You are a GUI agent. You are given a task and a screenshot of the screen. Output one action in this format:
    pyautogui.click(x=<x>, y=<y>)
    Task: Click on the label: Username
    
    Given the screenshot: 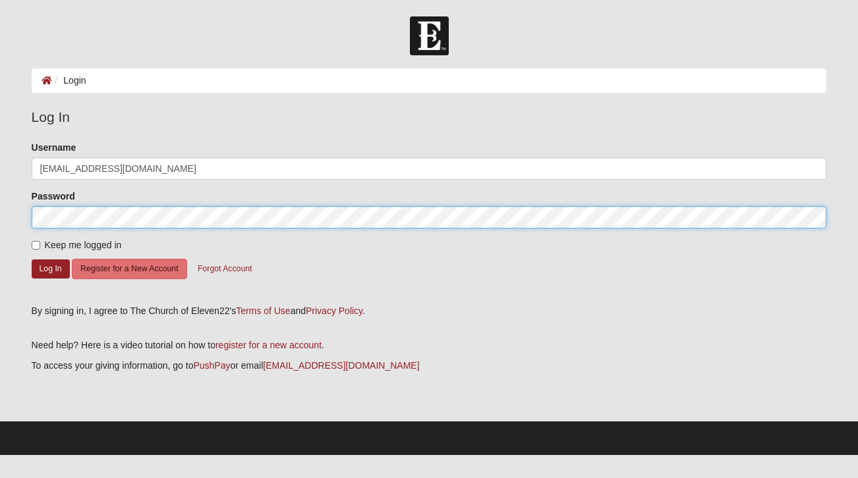 What is the action you would take?
    pyautogui.click(x=54, y=148)
    